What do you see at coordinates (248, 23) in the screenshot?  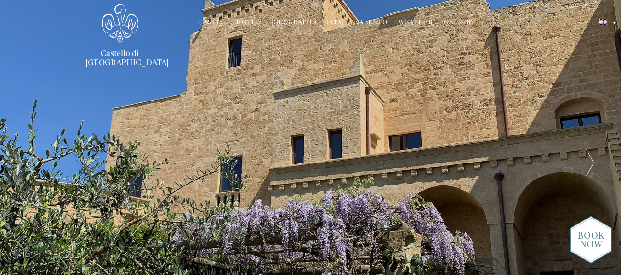 I see `a: Hotel` at bounding box center [248, 23].